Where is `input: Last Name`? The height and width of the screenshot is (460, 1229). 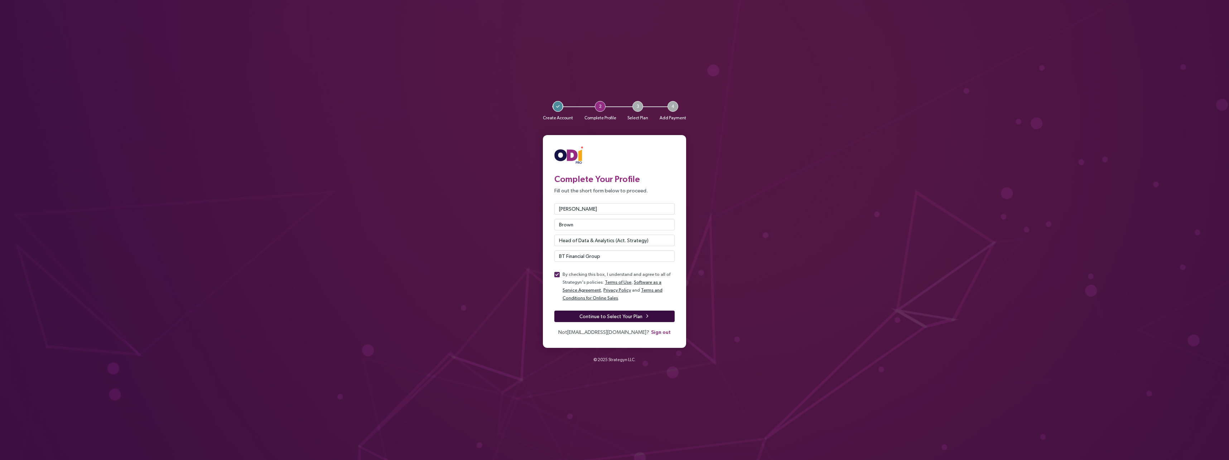
input: Last Name is located at coordinates (614, 225).